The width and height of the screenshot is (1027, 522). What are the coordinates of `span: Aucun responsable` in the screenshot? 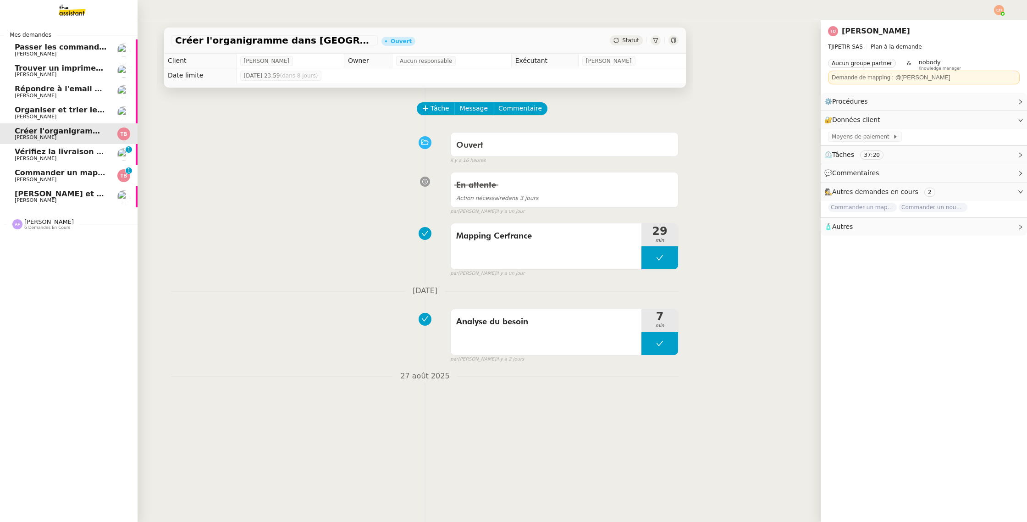 It's located at (426, 61).